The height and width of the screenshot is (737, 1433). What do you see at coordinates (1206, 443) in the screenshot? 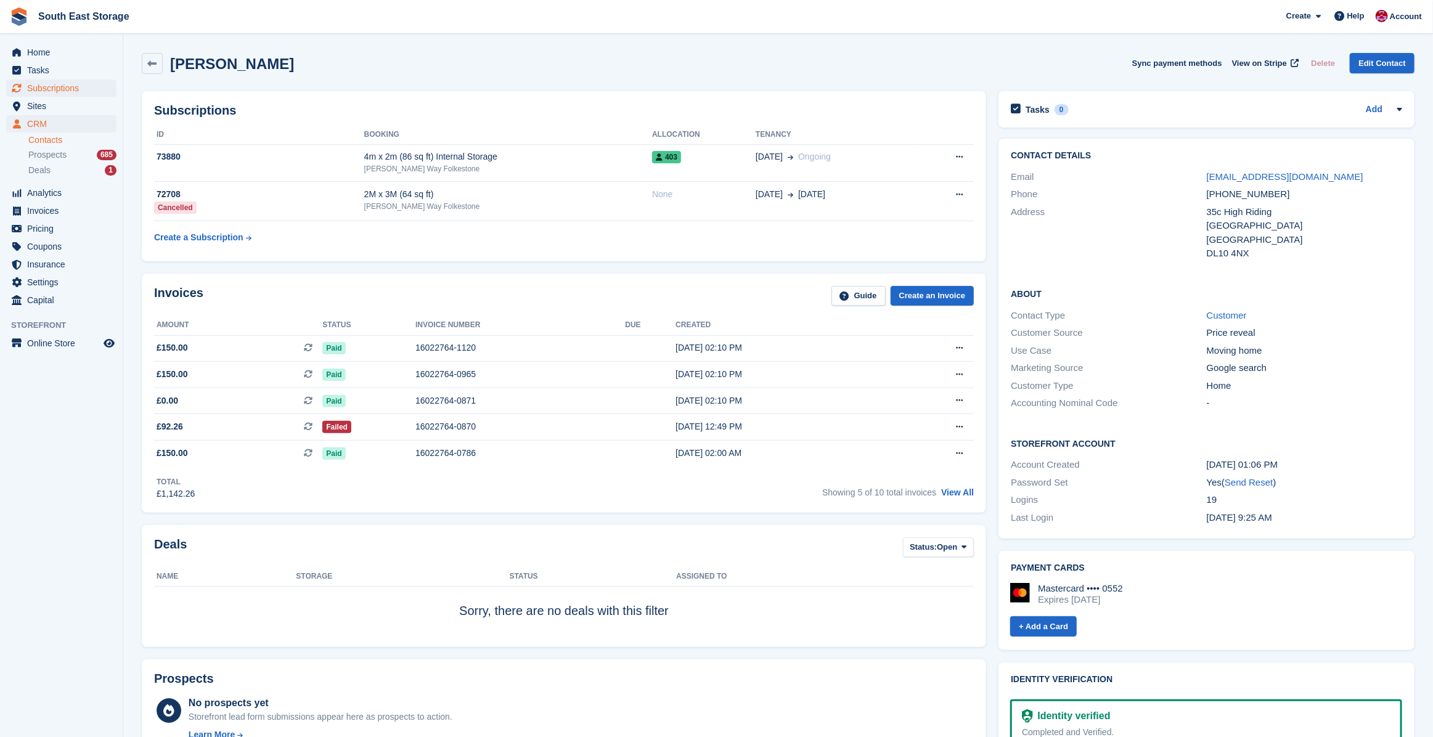
I see `h2: Storefront Account` at bounding box center [1206, 443].